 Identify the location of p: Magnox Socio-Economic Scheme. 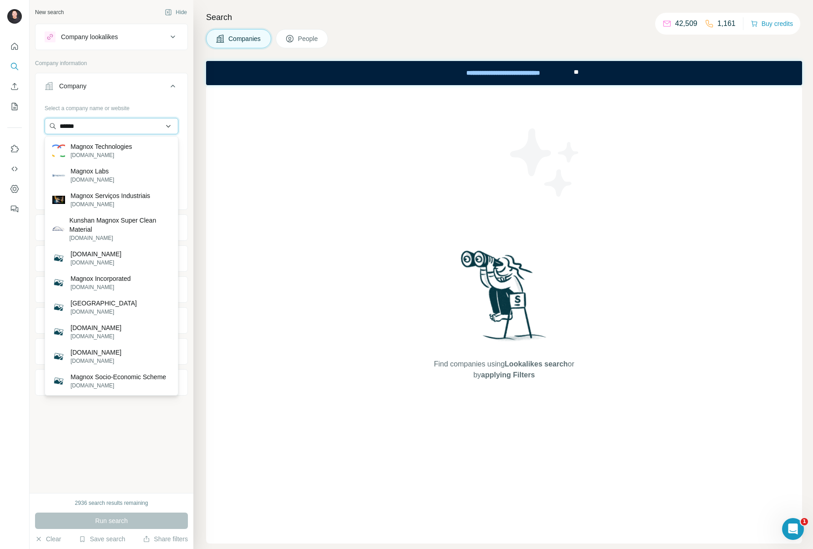
(118, 377).